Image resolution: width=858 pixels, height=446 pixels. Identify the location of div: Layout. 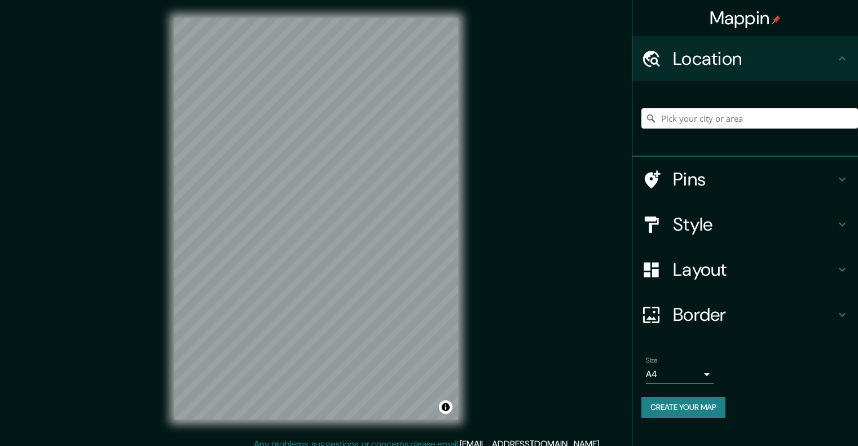
(745, 270).